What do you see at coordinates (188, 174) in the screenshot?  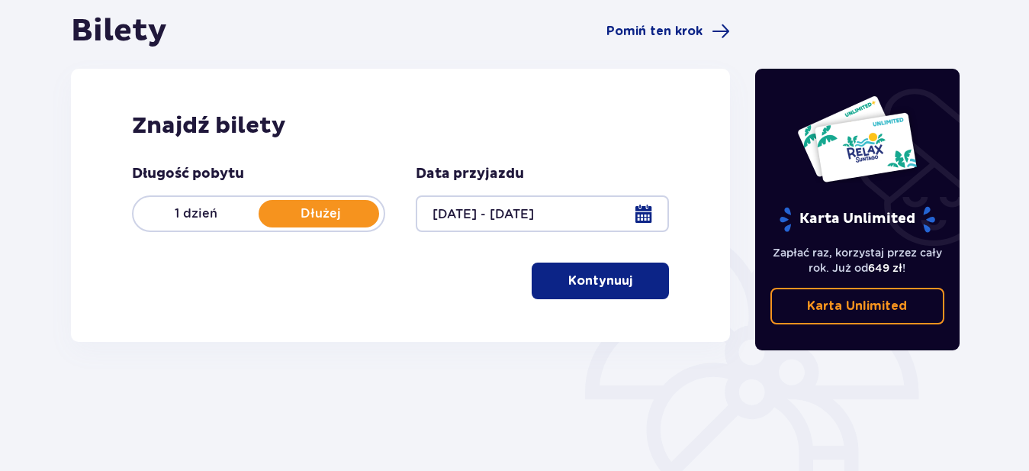 I see `p: Długość pobytu` at bounding box center [188, 174].